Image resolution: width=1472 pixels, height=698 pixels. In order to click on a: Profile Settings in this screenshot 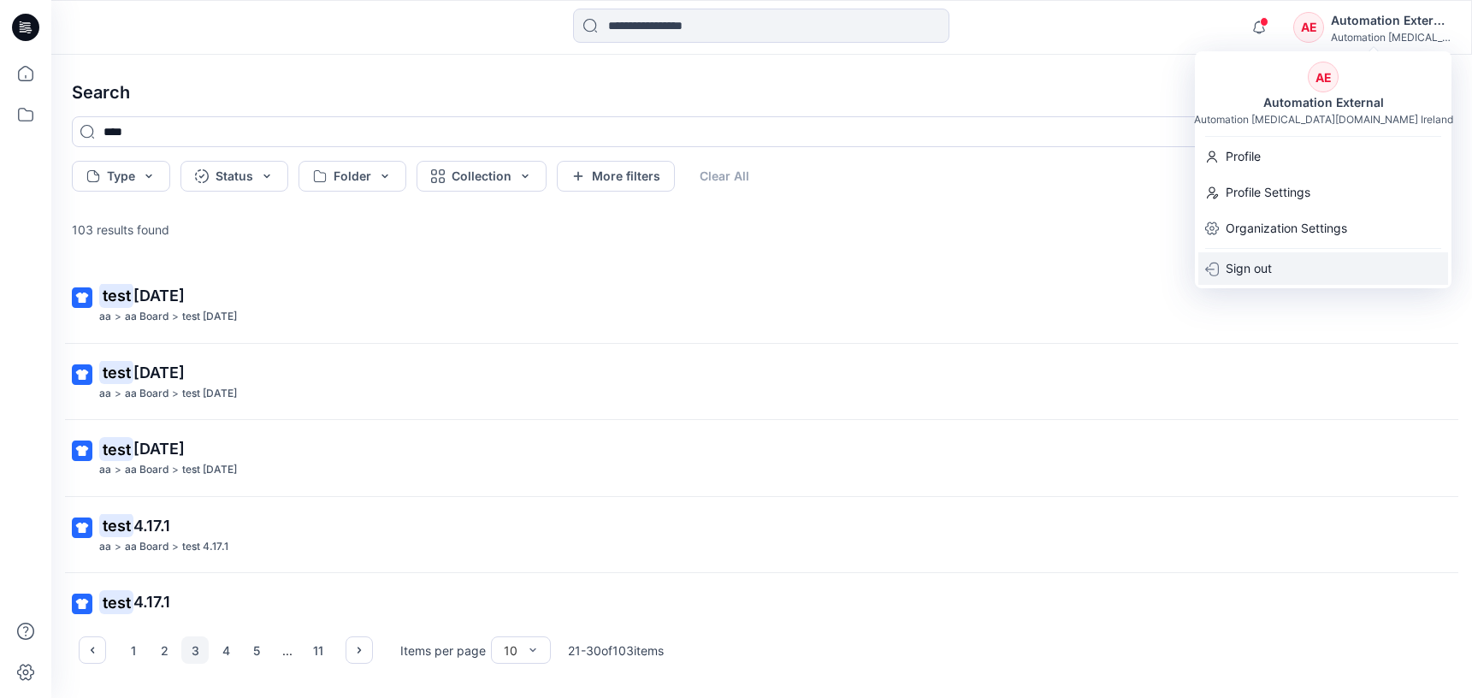, I will do `click(1324, 192)`.